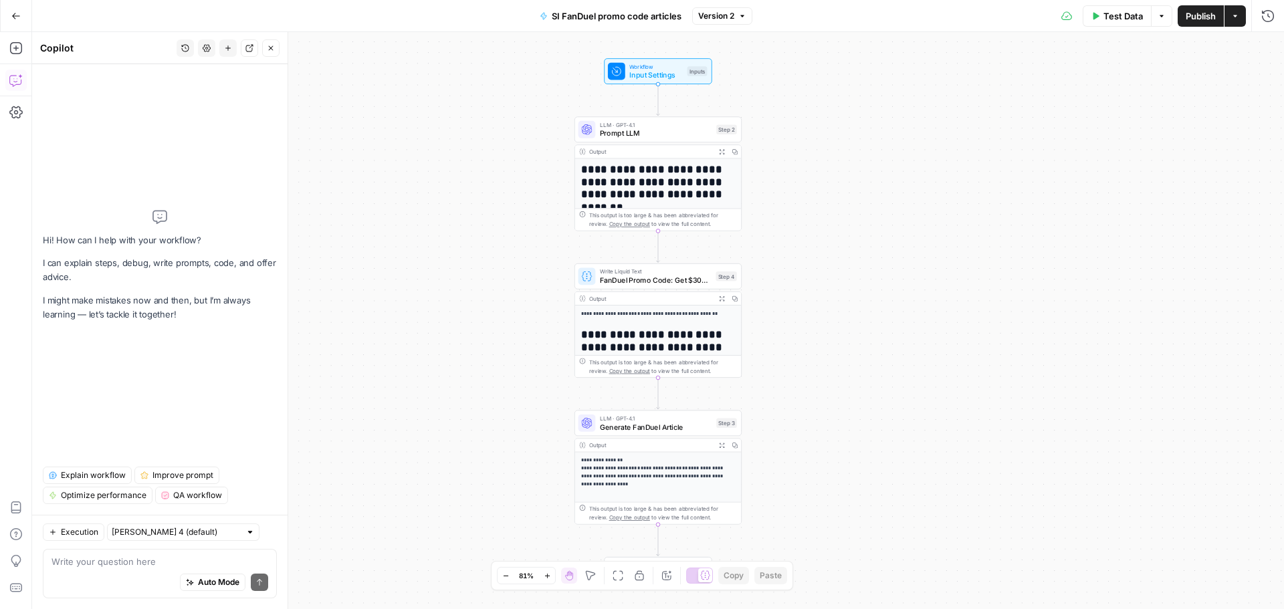 This screenshot has width=1284, height=609. I want to click on span: Paste, so click(770, 576).